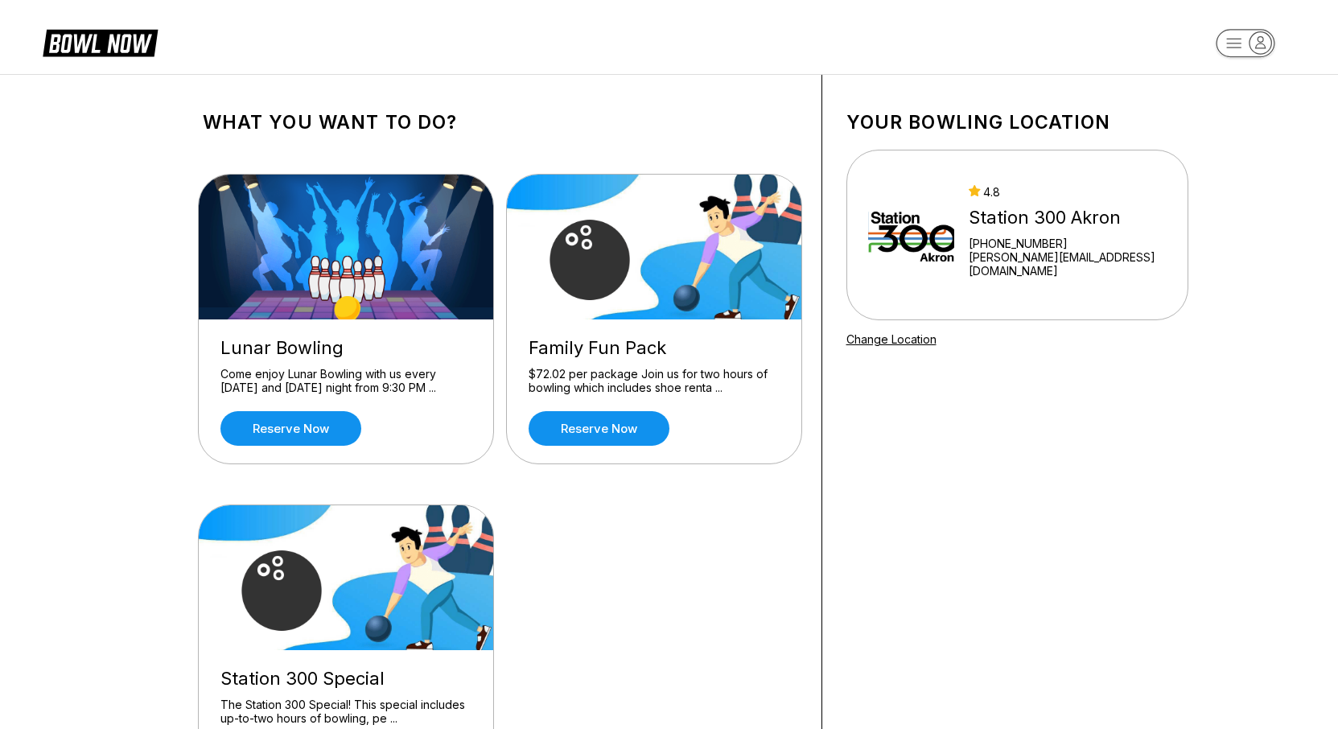  Describe the element at coordinates (346, 348) in the screenshot. I see `div: Lunar Bowling` at that location.